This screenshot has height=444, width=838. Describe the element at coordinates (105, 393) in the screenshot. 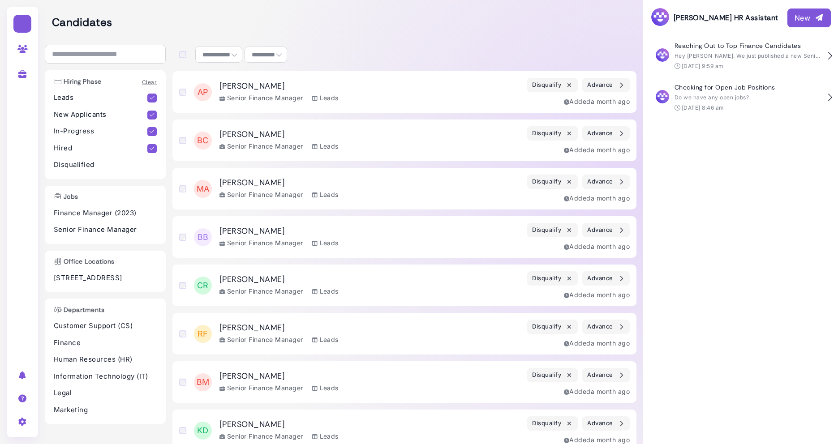

I see `p: Legal` at that location.